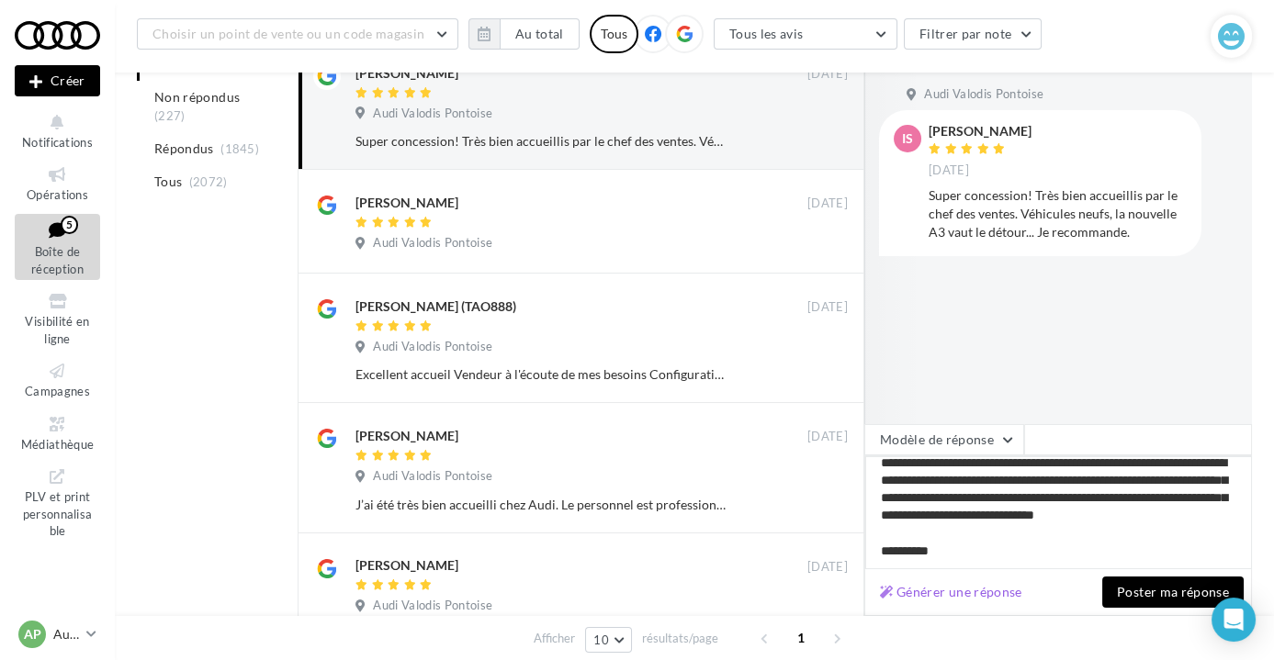  Describe the element at coordinates (57, 195) in the screenshot. I see `span: Opérations` at that location.